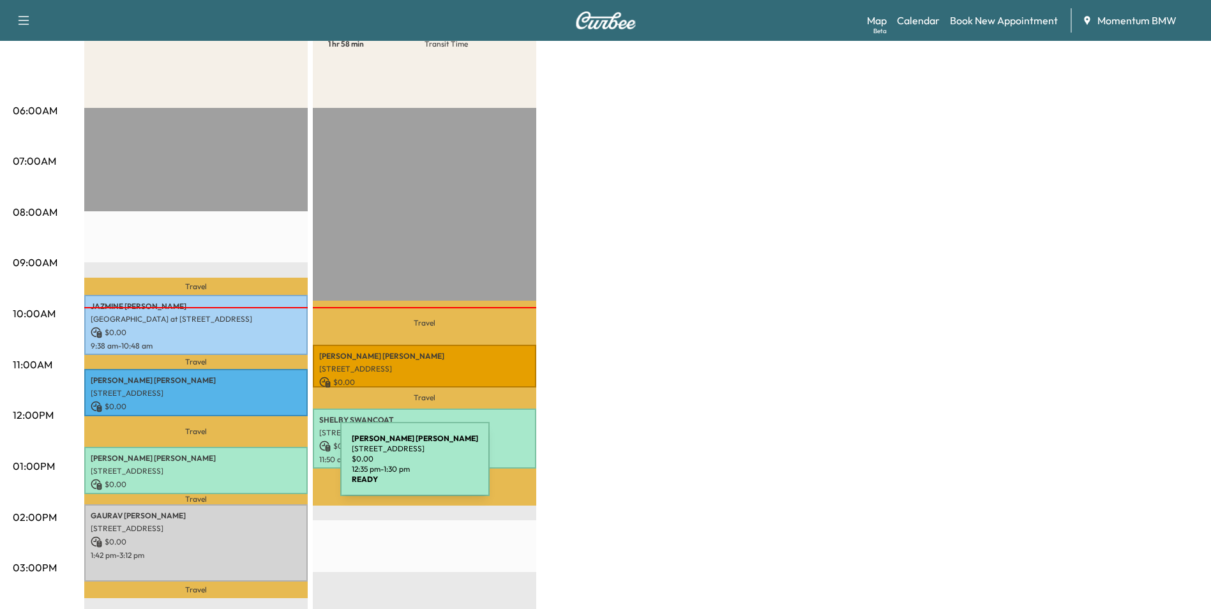 The width and height of the screenshot is (1211, 609). Describe the element at coordinates (35, 262) in the screenshot. I see `p: 09:00AM` at that location.